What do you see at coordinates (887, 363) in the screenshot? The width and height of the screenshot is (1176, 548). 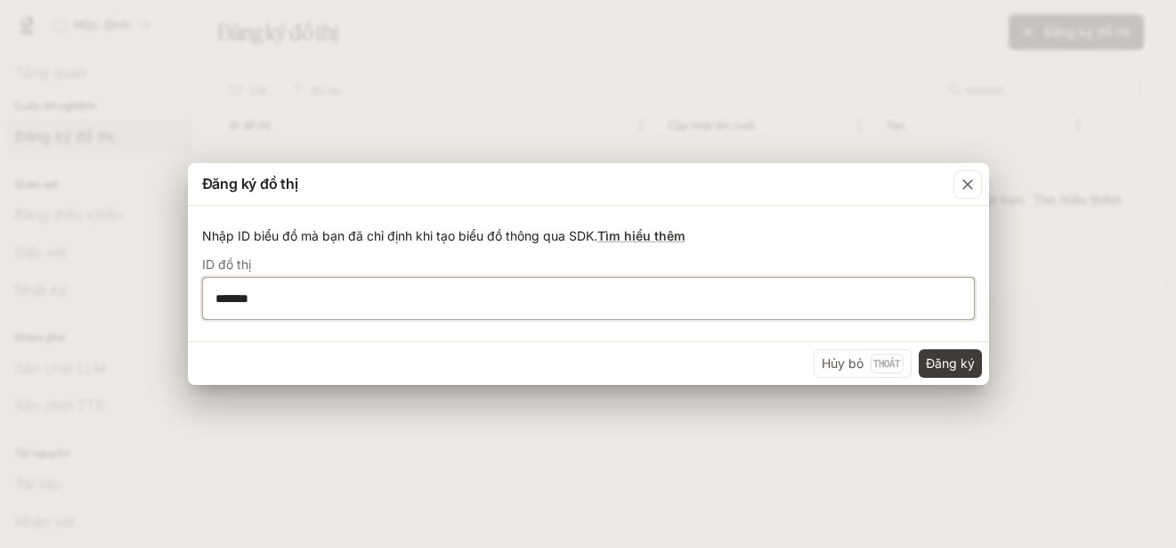 I see `font: Thoát` at bounding box center [887, 363].